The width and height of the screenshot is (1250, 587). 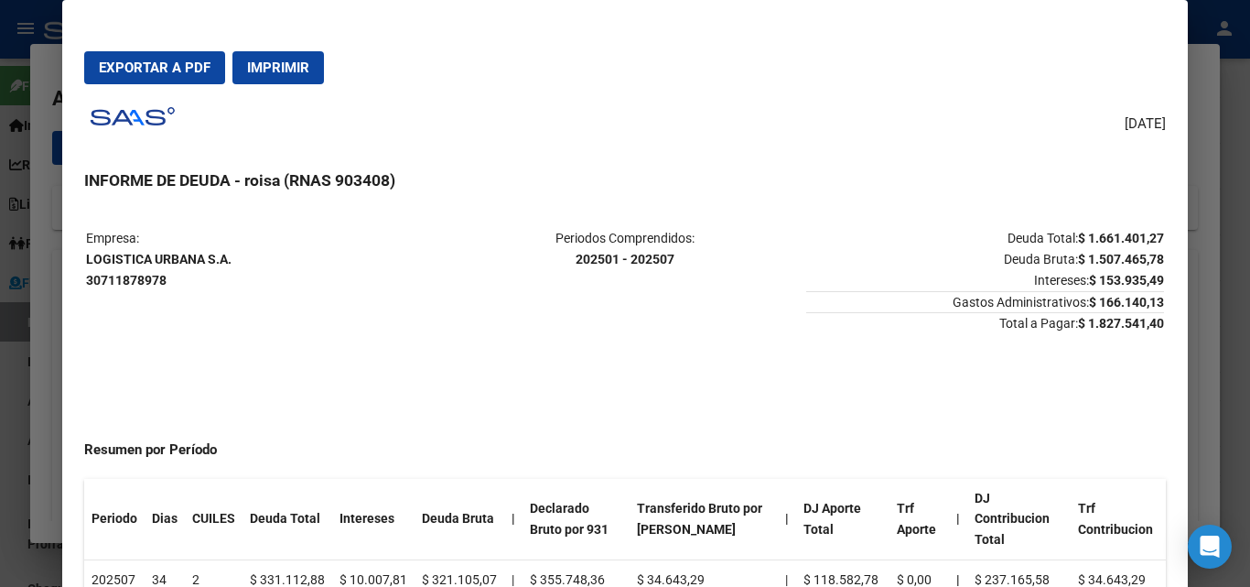 What do you see at coordinates (1121, 323) in the screenshot?
I see `strong: $ 1.827.541,40` at bounding box center [1121, 323].